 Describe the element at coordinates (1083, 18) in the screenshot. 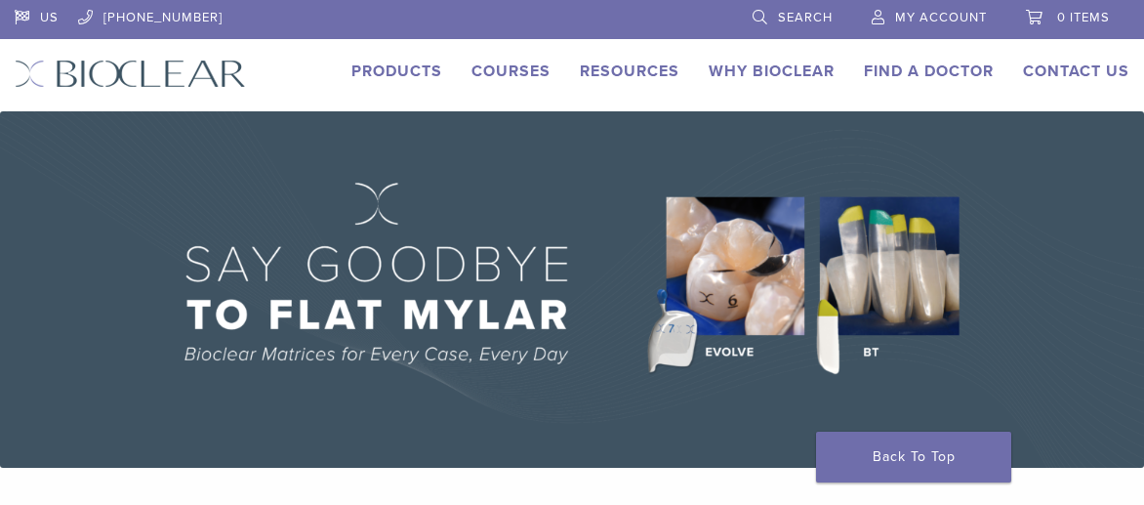

I see `span: 0 items` at that location.